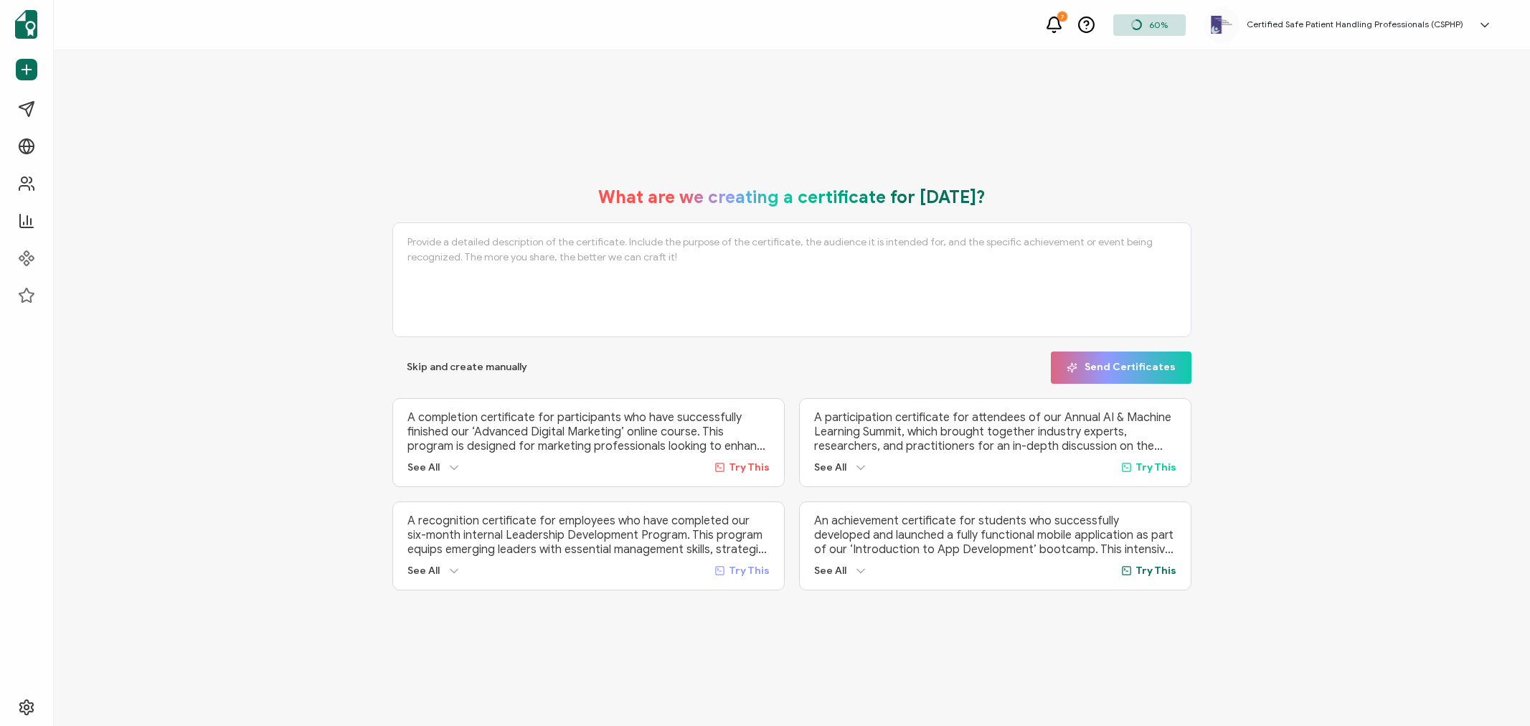  What do you see at coordinates (26, 24) in the screenshot?
I see `img: sertifier-logomark-colored.svg` at bounding box center [26, 24].